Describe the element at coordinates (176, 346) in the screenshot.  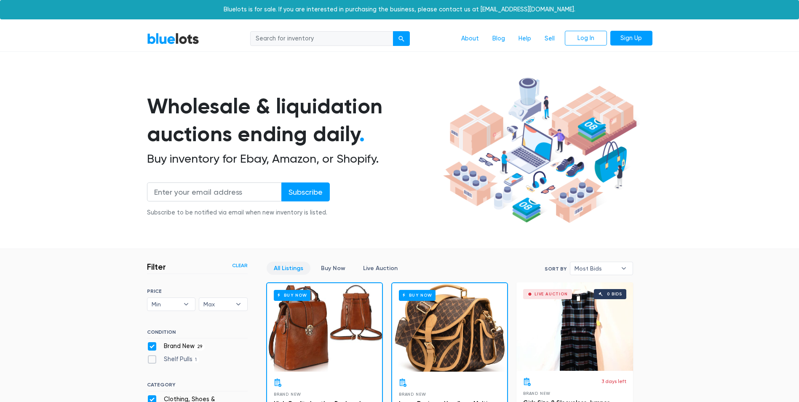
I see `label: Brand New` at that location.